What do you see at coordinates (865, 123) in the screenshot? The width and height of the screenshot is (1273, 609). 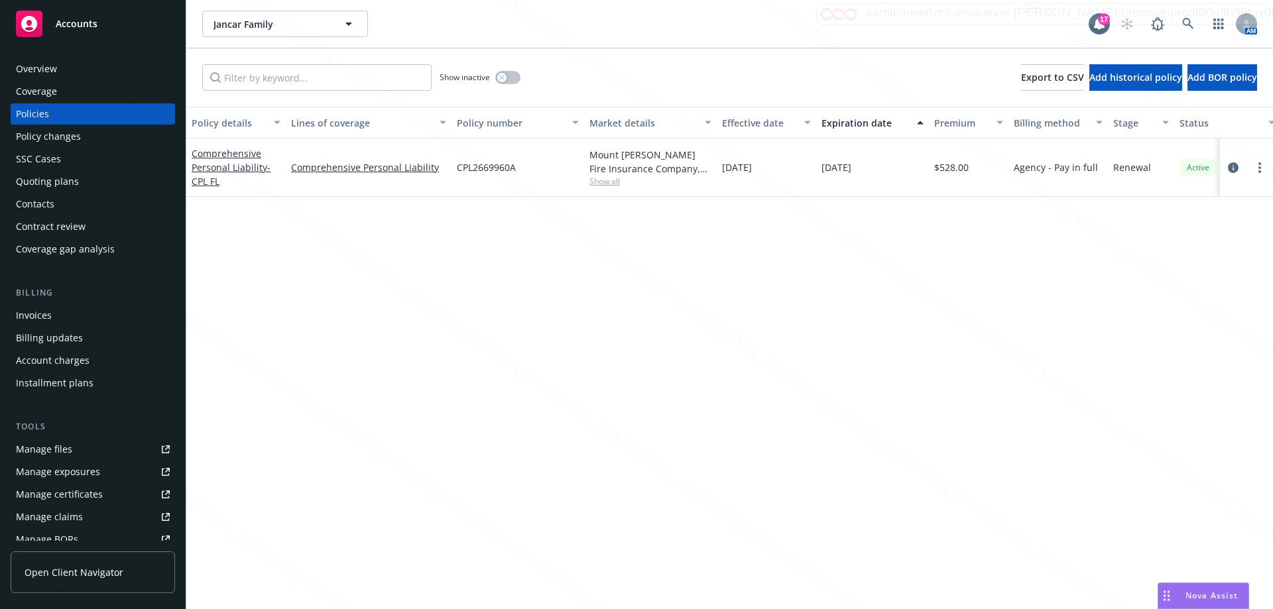 I see `div: Expiration date` at bounding box center [865, 123].